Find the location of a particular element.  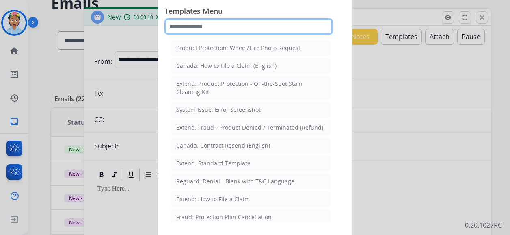

div: Reguard: Denial - Blank with T&C Language is located at coordinates (235, 181).